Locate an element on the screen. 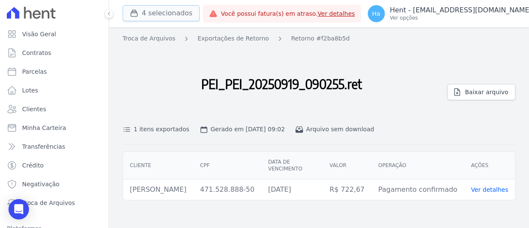 The image size is (529, 228). th: Data de vencimento is located at coordinates (292, 165).